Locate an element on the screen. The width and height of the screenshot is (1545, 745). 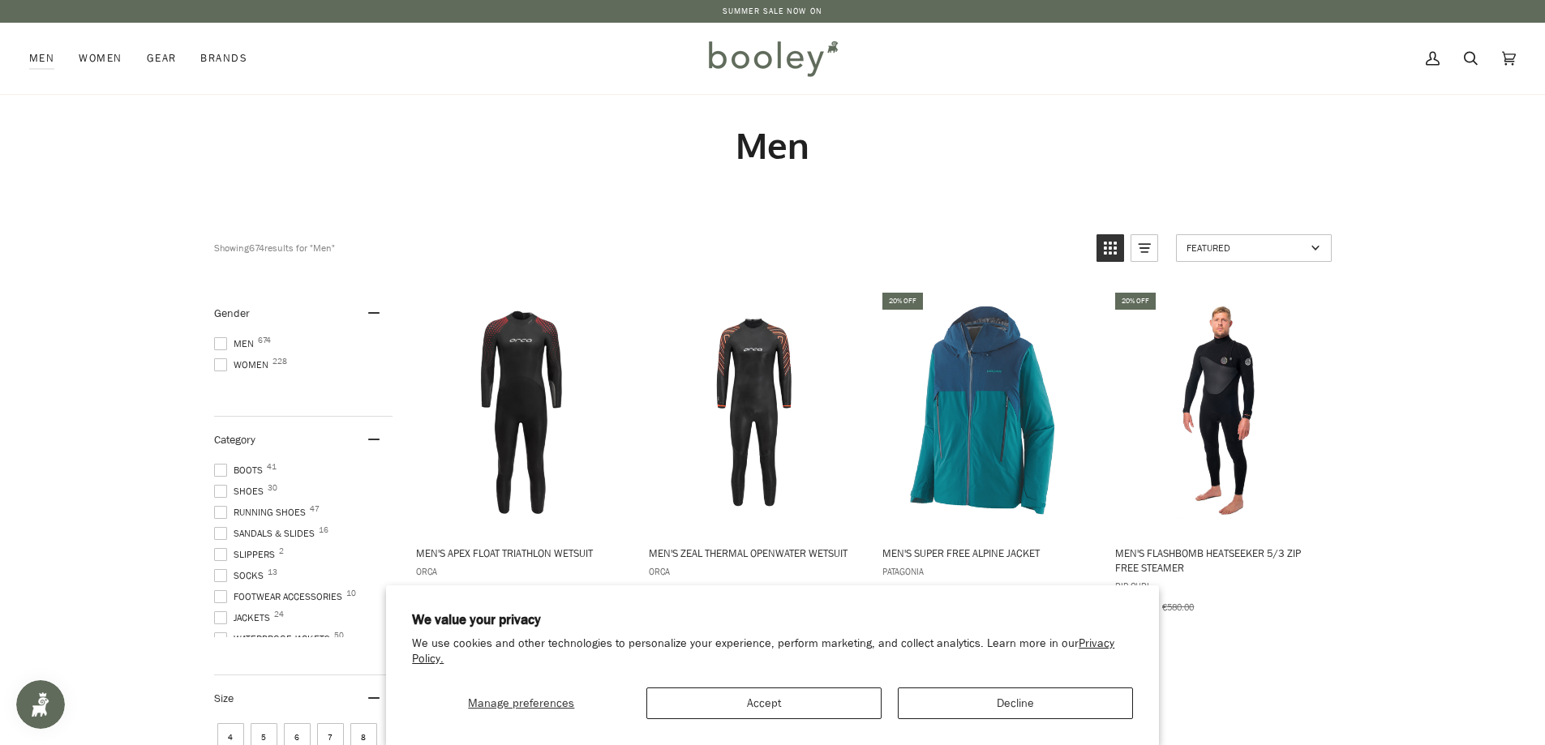
a: Women is located at coordinates (100, 58).